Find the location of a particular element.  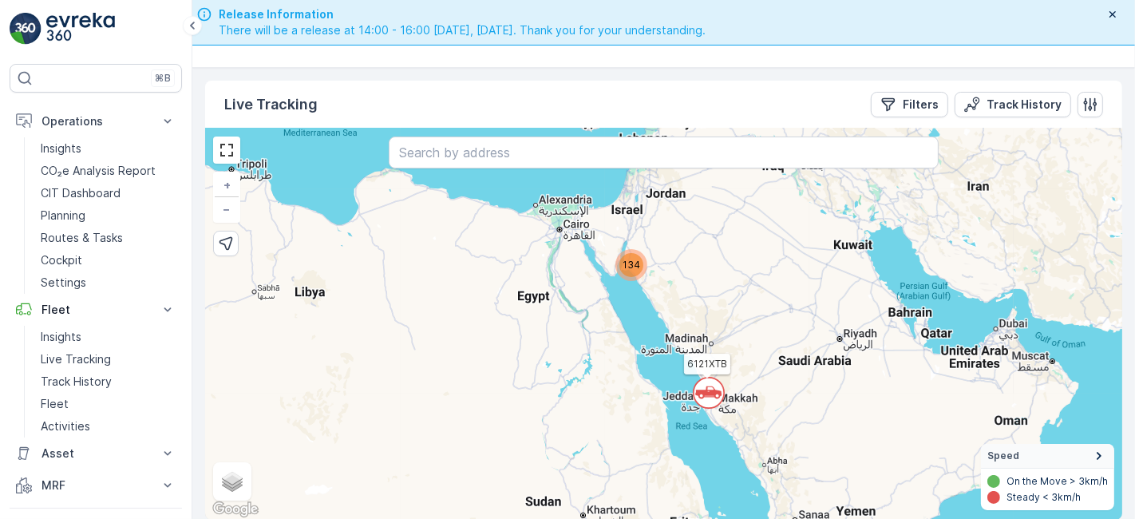

p: Asset is located at coordinates (96, 453).